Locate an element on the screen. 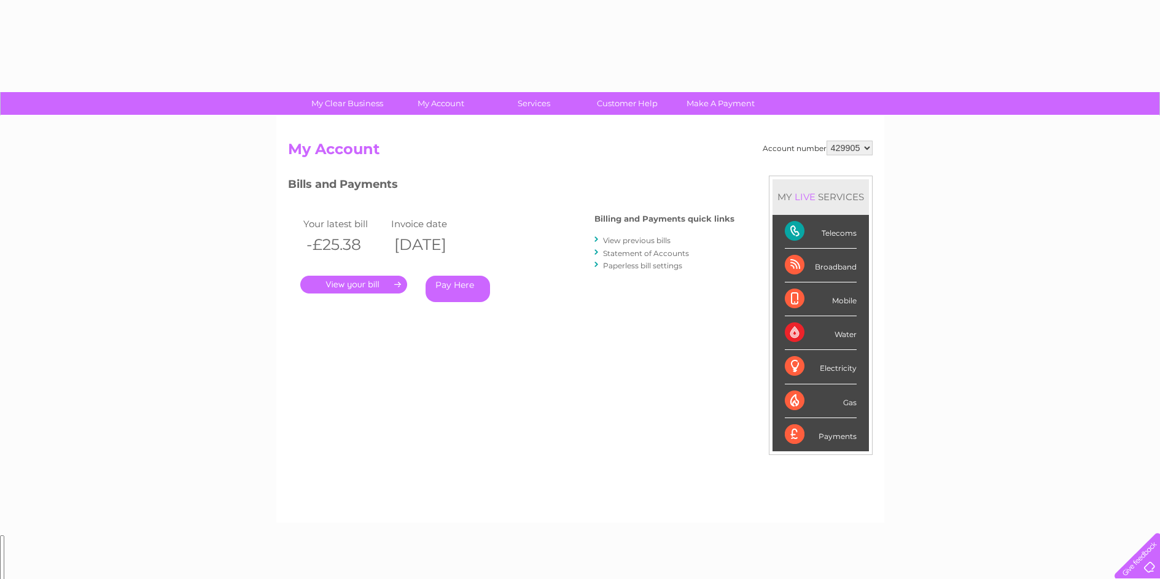 The image size is (1160, 579). div: Gas is located at coordinates (821, 401).